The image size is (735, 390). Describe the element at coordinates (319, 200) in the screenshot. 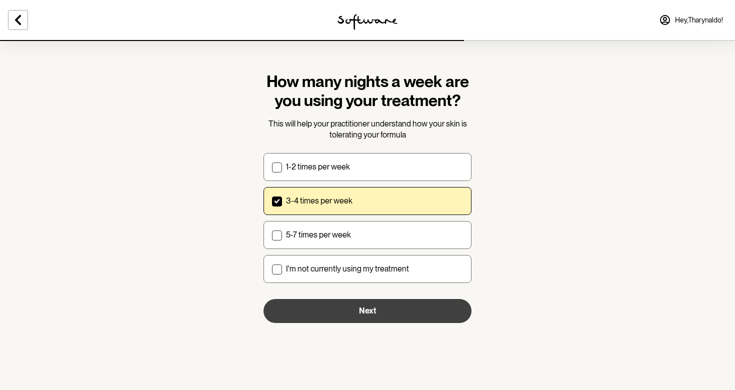

I see `p: 3-4 times per week` at that location.